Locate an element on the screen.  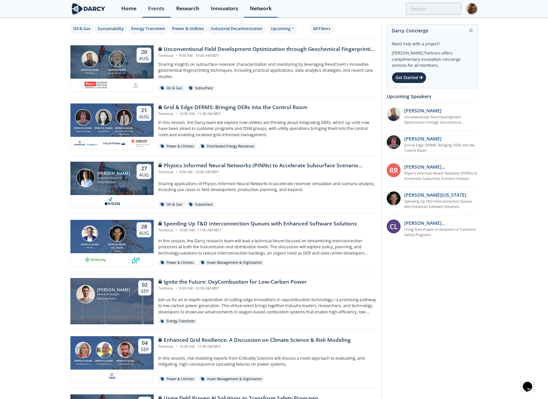
button: Power & Utilities is located at coordinates (188, 29).